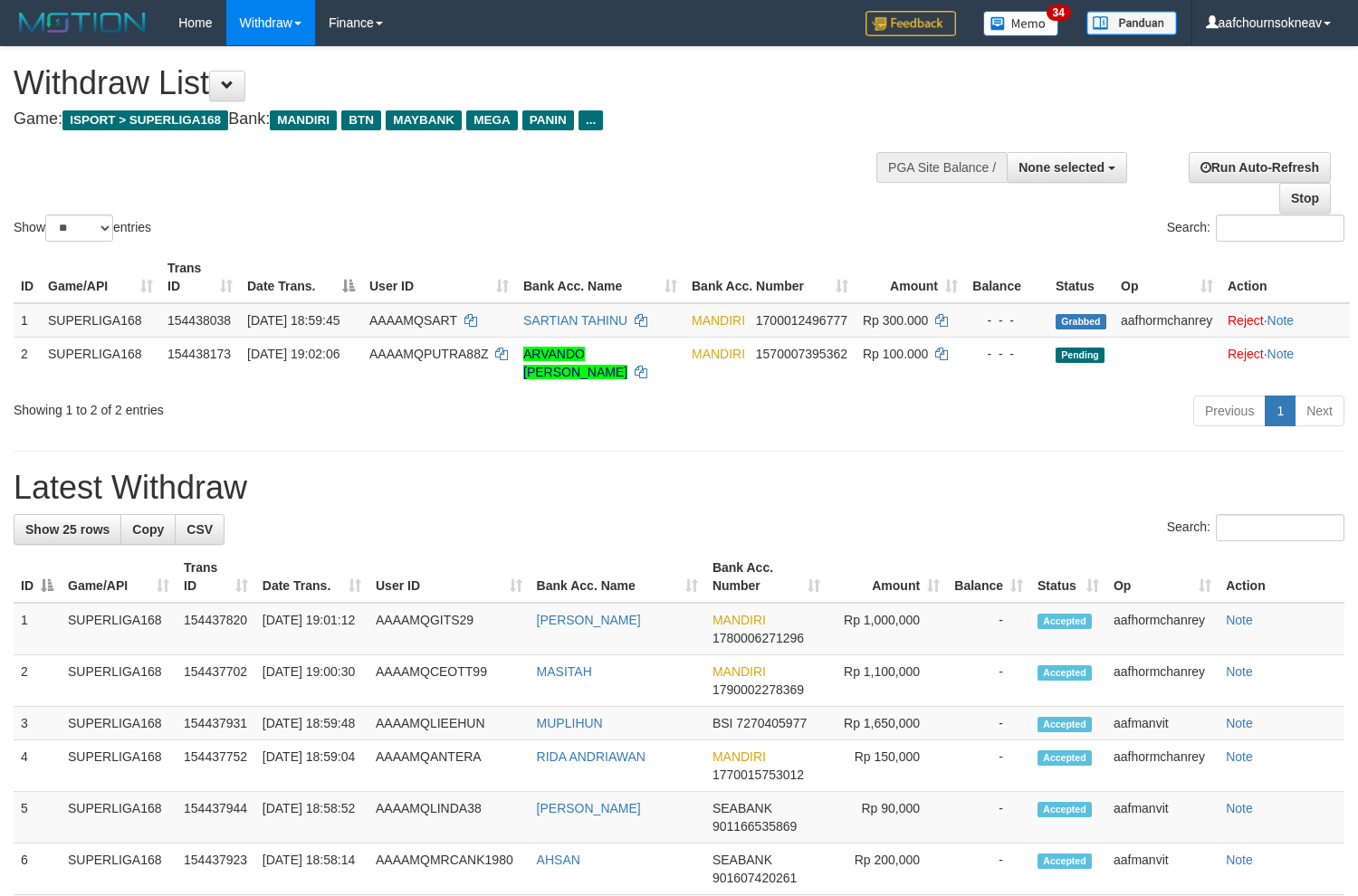 This screenshot has height=896, width=1358. What do you see at coordinates (199, 530) in the screenshot?
I see `span: CSV` at bounding box center [199, 530].